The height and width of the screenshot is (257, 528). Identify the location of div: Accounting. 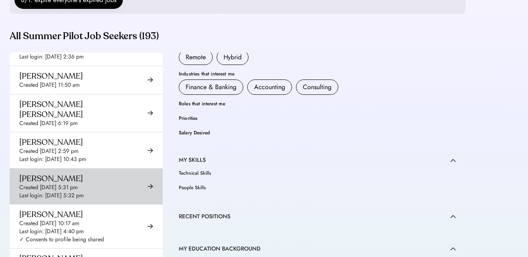
(270, 87).